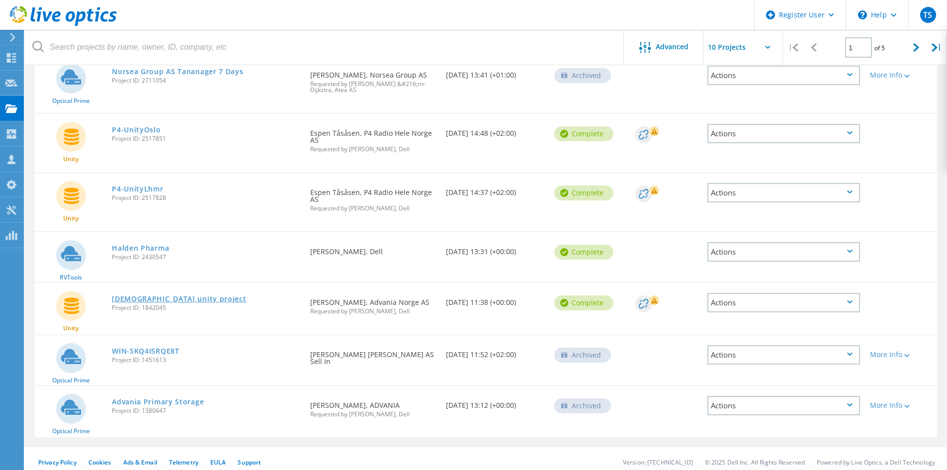  What do you see at coordinates (140, 462) in the screenshot?
I see `a: Ads & Email` at bounding box center [140, 462].